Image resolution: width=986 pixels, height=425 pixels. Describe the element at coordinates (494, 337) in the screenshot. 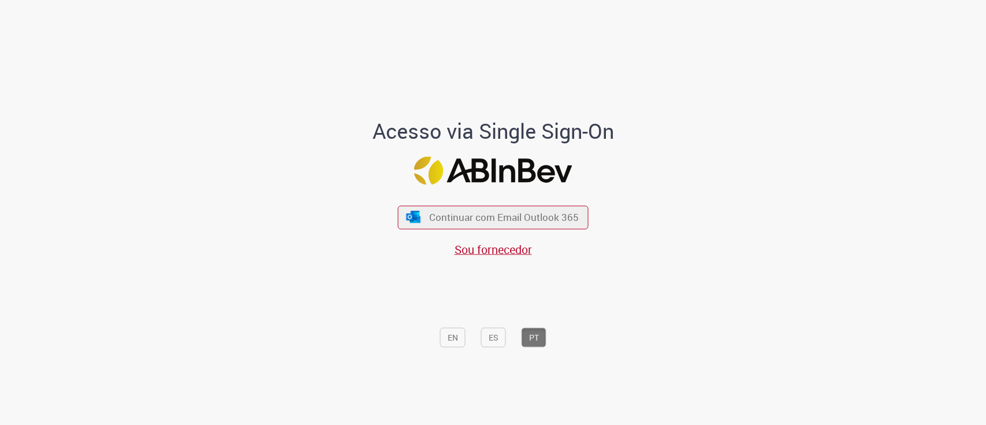

I see `button: ES` at that location.